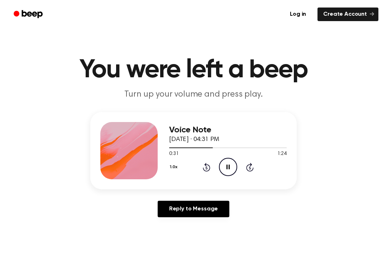 The height and width of the screenshot is (253, 387). What do you see at coordinates (174, 154) in the screenshot?
I see `span: 0:31` at bounding box center [174, 154].